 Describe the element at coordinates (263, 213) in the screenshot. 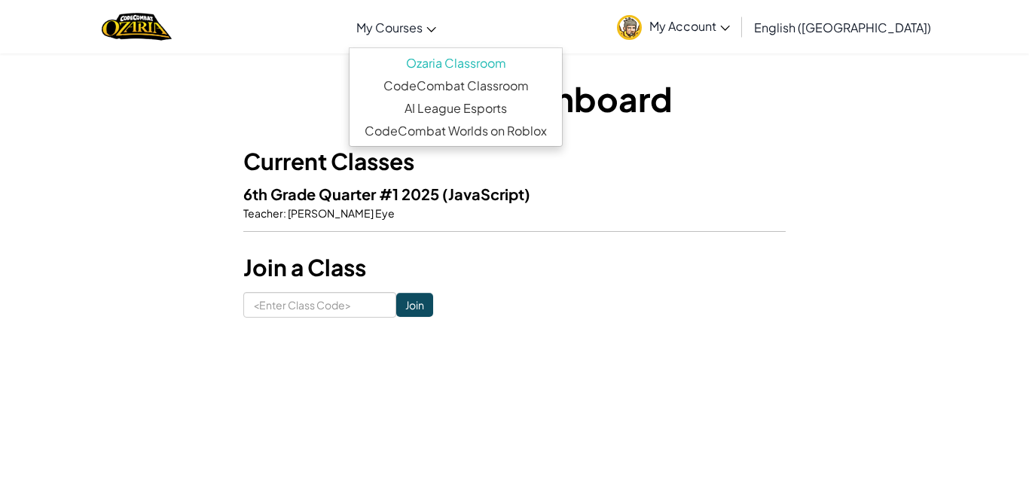

I see `span: Teacher` at that location.